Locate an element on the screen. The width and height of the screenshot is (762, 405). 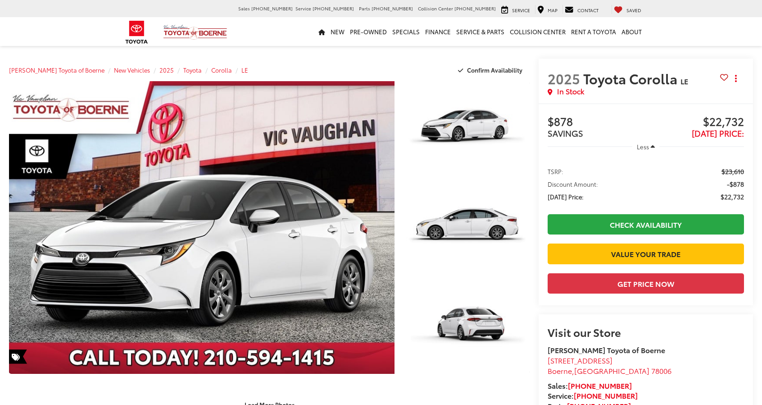
span: -$878 is located at coordinates (736, 184).